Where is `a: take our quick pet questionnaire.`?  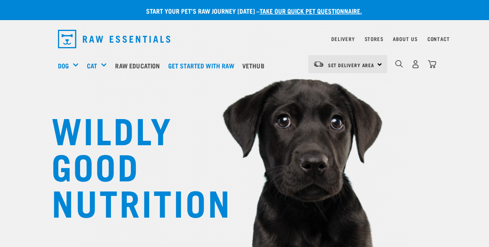
a: take our quick pet questionnaire. is located at coordinates (311, 10).